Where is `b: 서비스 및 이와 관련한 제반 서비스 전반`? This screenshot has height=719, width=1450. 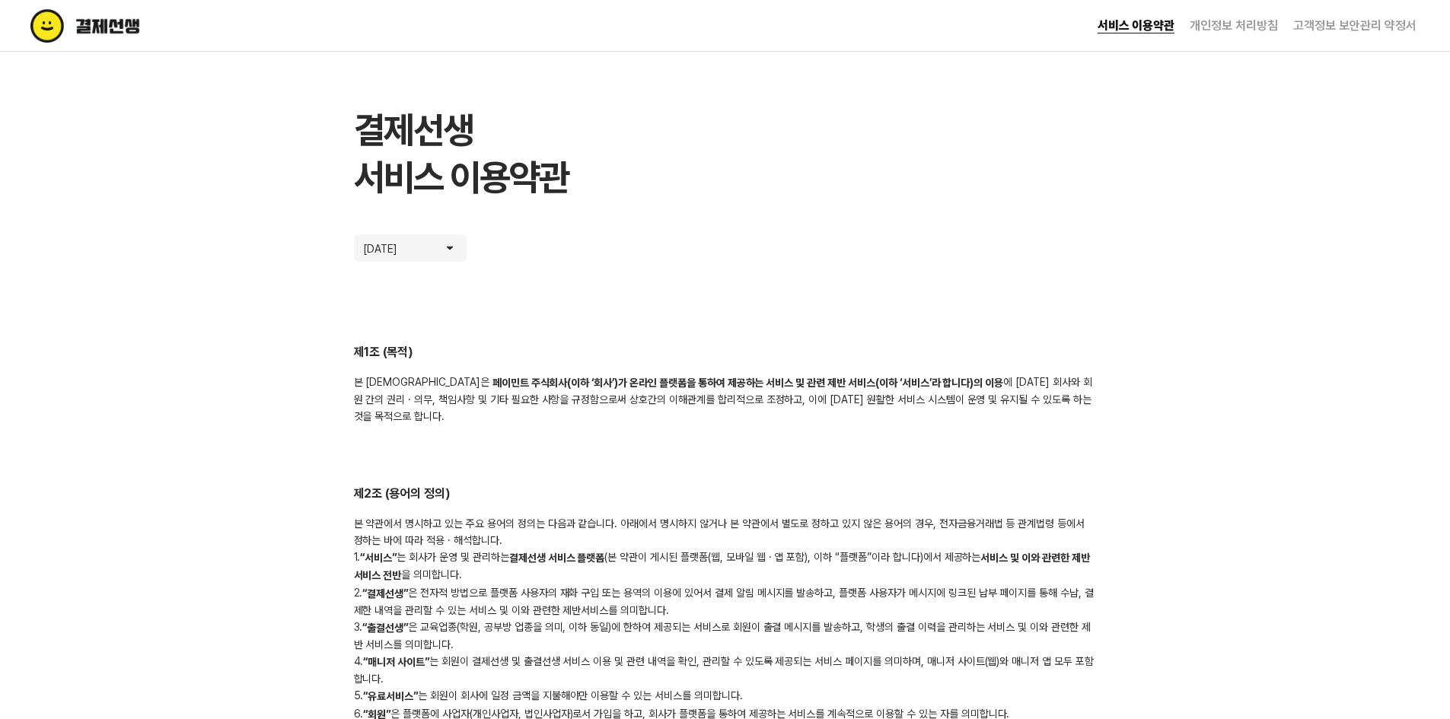
b: 서비스 및 이와 관련한 제반 서비스 전반 is located at coordinates (721, 566).